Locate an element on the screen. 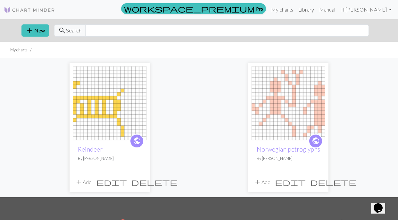 This screenshot has width=398, height=220. a: Manual is located at coordinates (327, 10).